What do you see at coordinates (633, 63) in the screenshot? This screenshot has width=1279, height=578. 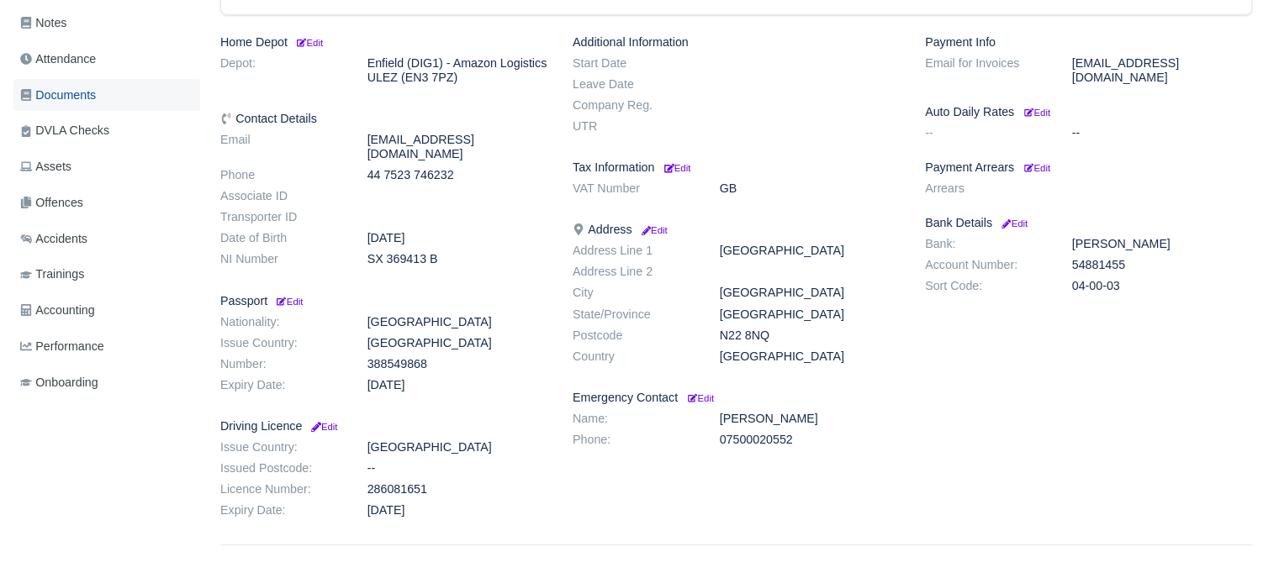 I see `dt: Start Date` at bounding box center [633, 63].